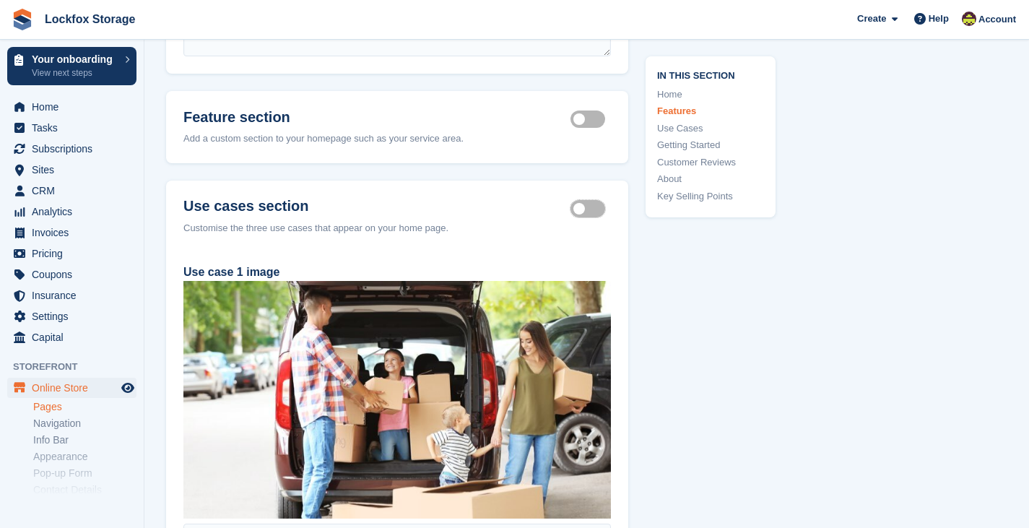  What do you see at coordinates (75, 191) in the screenshot?
I see `span: CRM` at bounding box center [75, 191].